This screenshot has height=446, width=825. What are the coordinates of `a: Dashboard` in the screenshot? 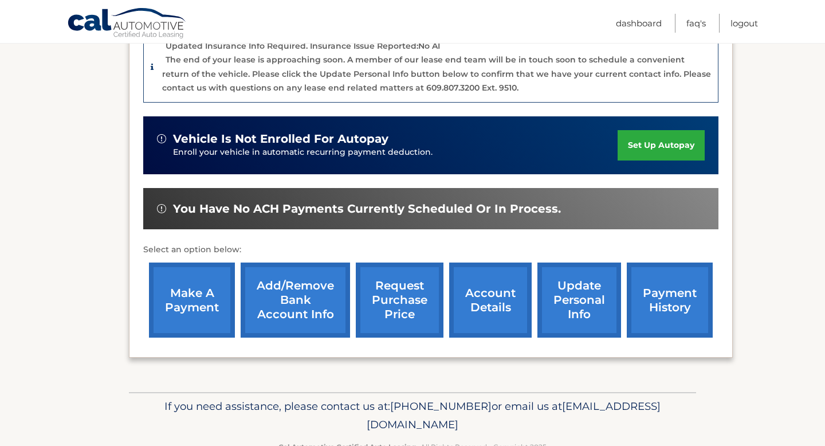 It's located at (639, 23).